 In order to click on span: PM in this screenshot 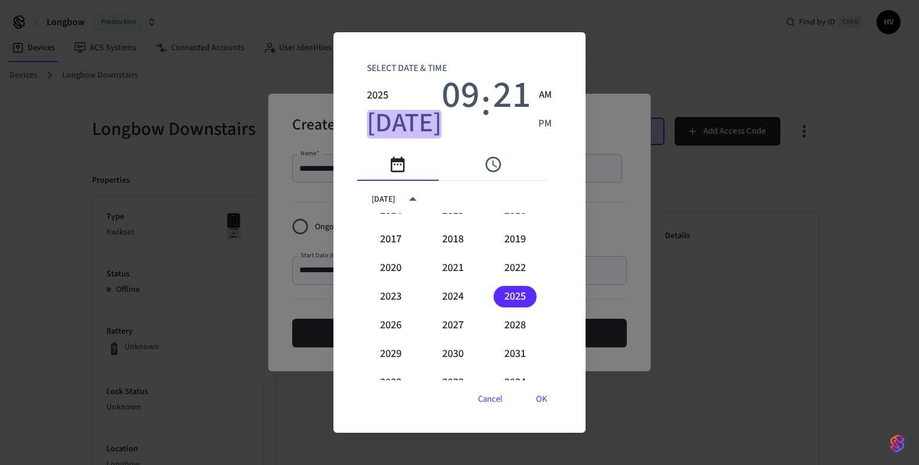, I will do `click(545, 124)`.